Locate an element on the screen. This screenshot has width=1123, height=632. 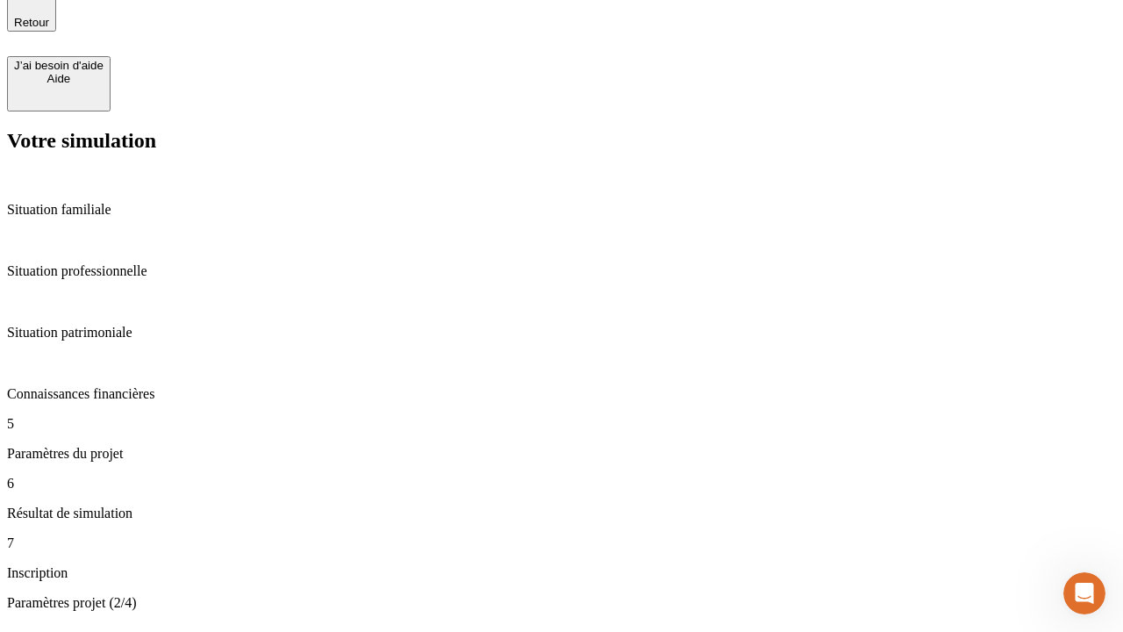
p: Connaissances financières is located at coordinates (562, 394).